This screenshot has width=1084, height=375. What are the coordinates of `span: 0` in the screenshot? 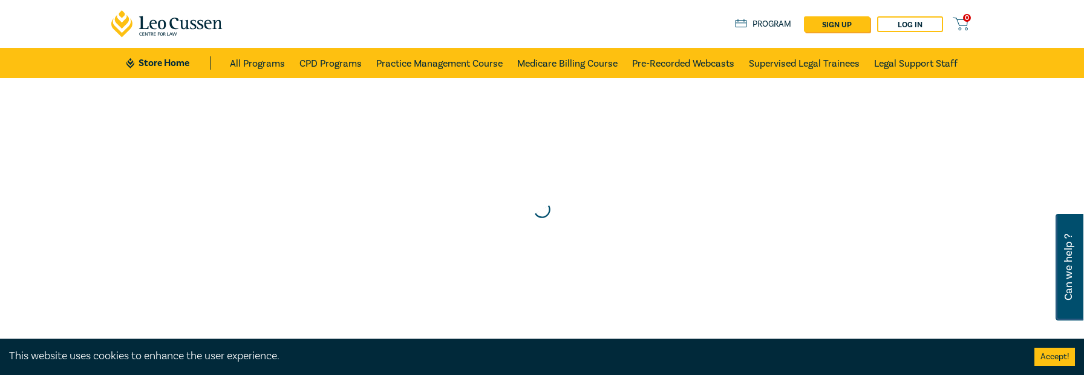 It's located at (967, 18).